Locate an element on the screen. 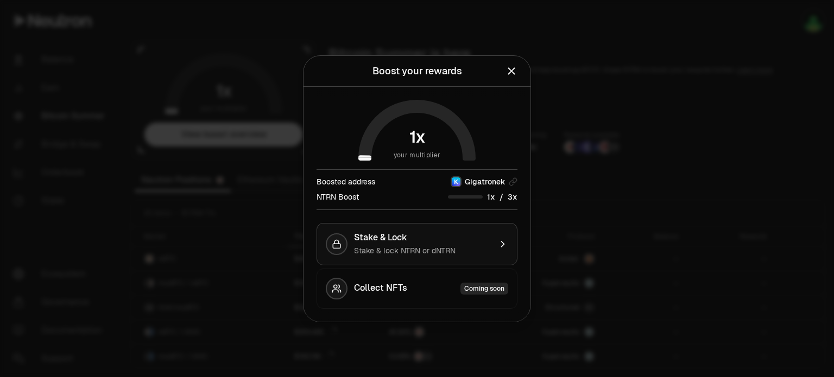 Image resolution: width=834 pixels, height=377 pixels. button: Stake & LockStake & lock NTRN or dNTRN is located at coordinates (417, 244).